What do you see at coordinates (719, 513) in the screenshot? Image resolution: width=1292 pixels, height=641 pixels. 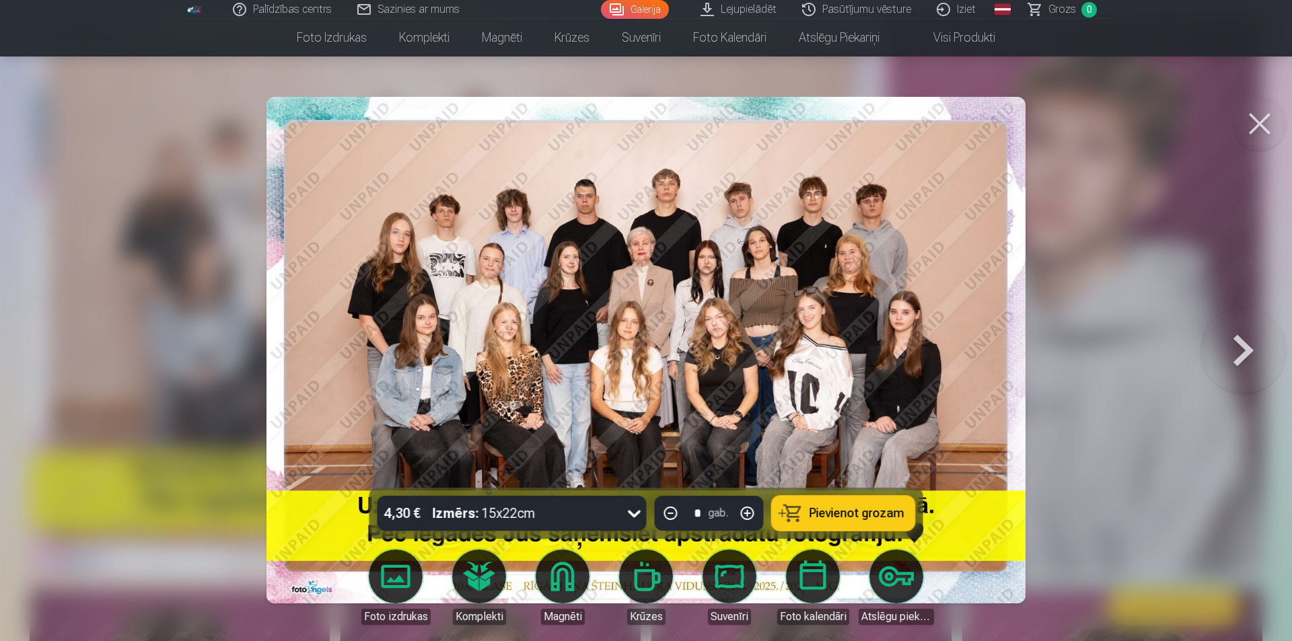 I see `div: gab.` at bounding box center [719, 513].